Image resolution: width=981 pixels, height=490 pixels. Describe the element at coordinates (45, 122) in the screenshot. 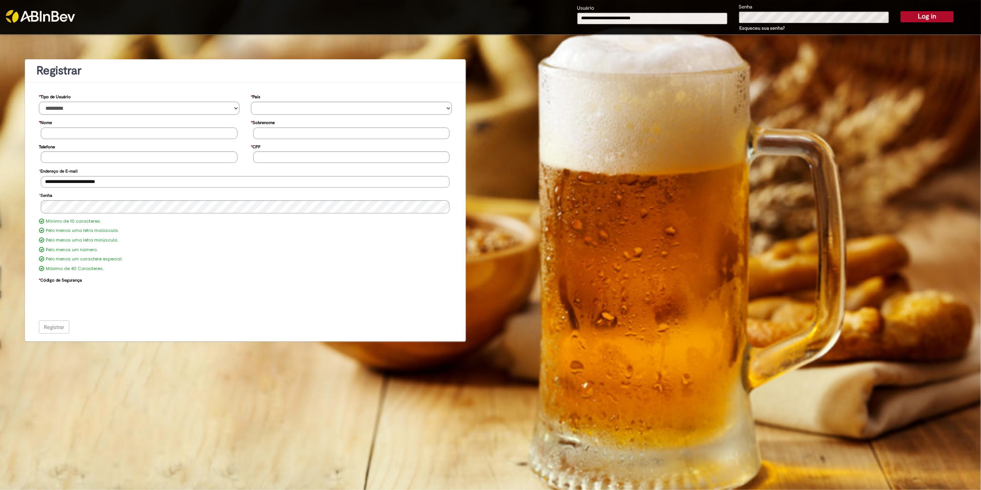

I see `label: Nome` at that location.